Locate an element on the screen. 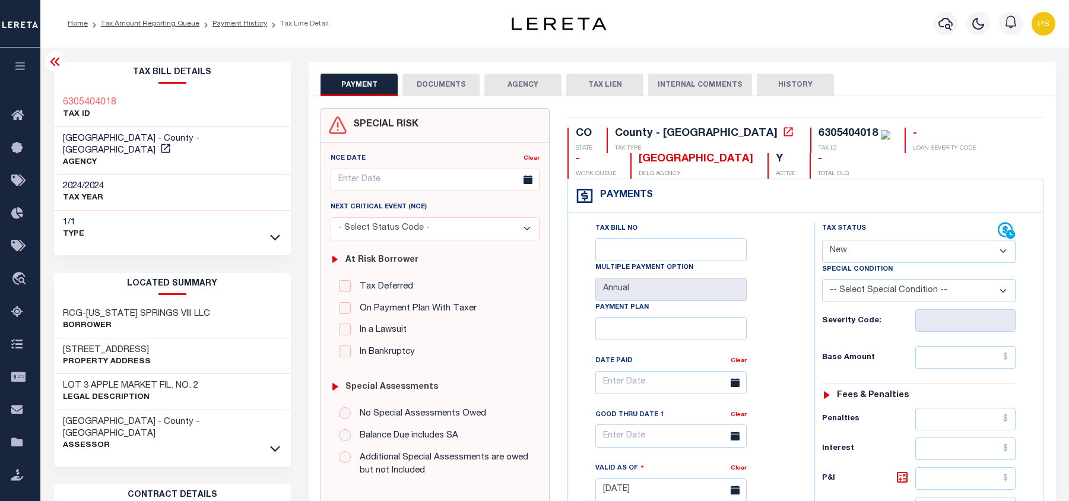 The image size is (1069, 501). h6: At Risk Borrower is located at coordinates (382, 260).